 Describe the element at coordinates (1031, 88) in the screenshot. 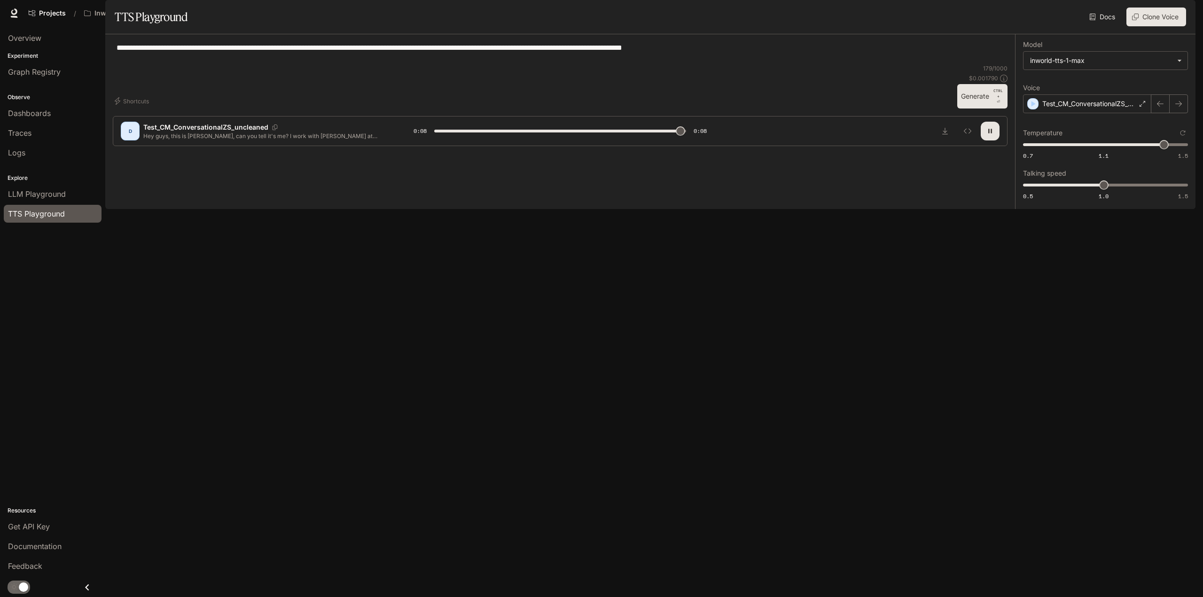

I see `p: Voice` at that location.